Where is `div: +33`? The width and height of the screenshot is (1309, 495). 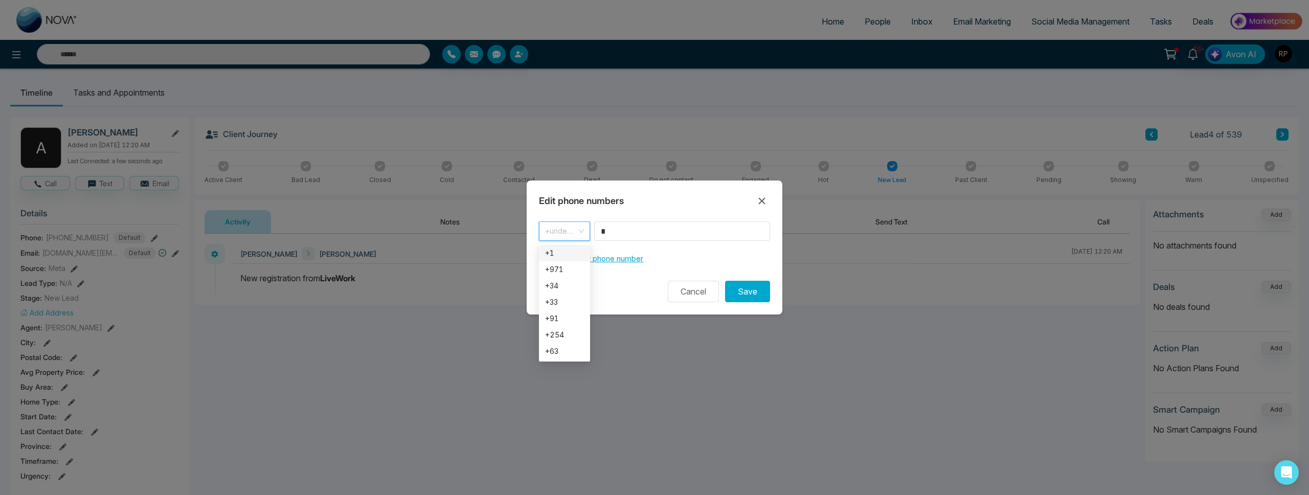
div: +33 is located at coordinates (564, 302).